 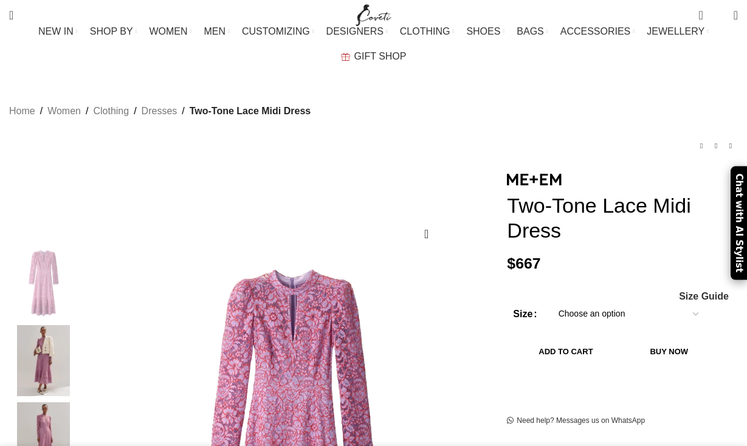 I want to click on span: SHOES, so click(x=483, y=31).